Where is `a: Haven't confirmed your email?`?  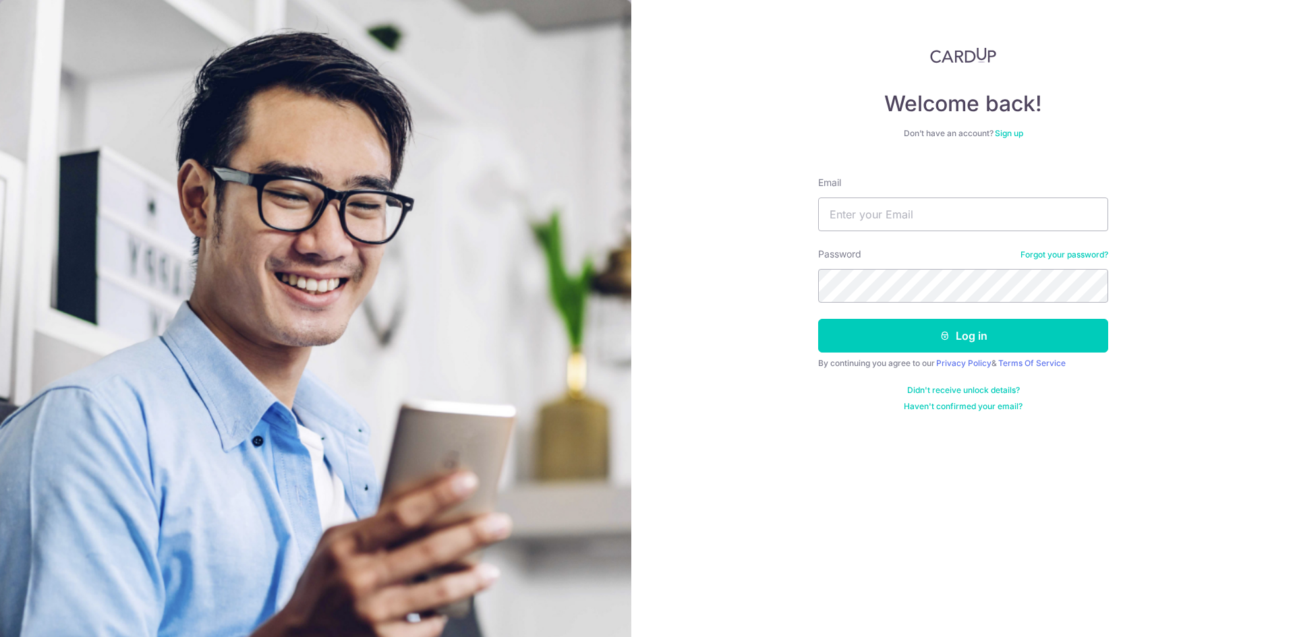 a: Haven't confirmed your email? is located at coordinates (963, 407).